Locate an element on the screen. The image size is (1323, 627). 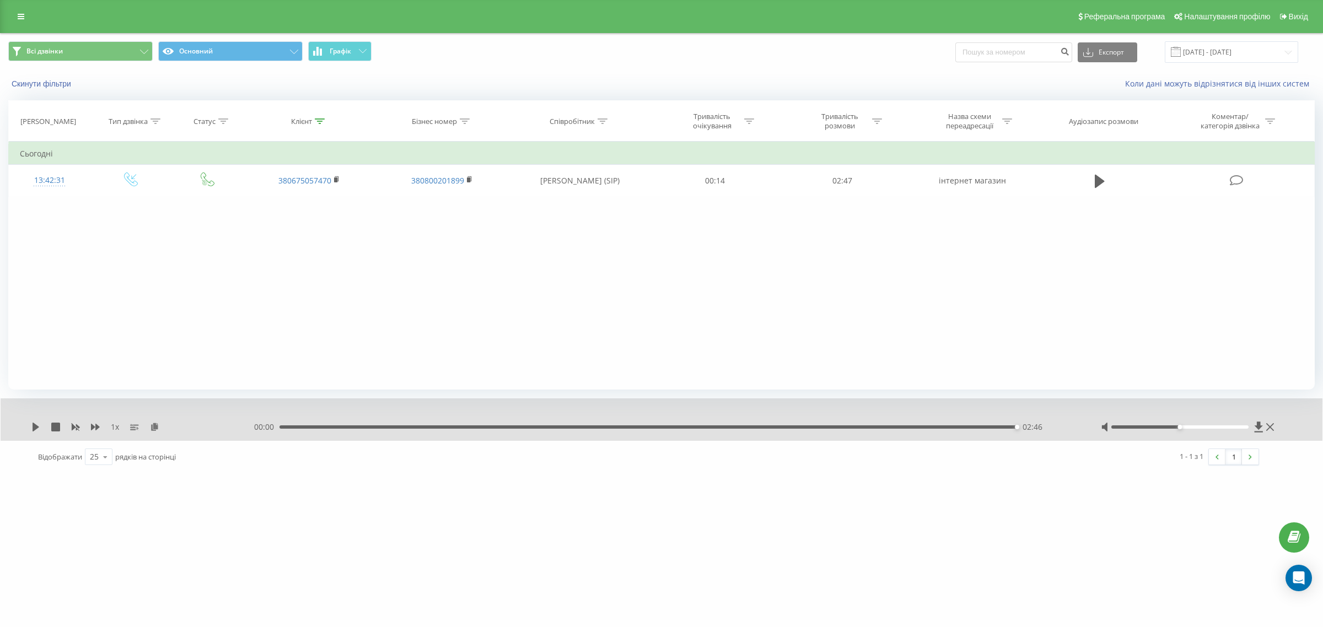
div: Бізнес номер is located at coordinates (434, 121).